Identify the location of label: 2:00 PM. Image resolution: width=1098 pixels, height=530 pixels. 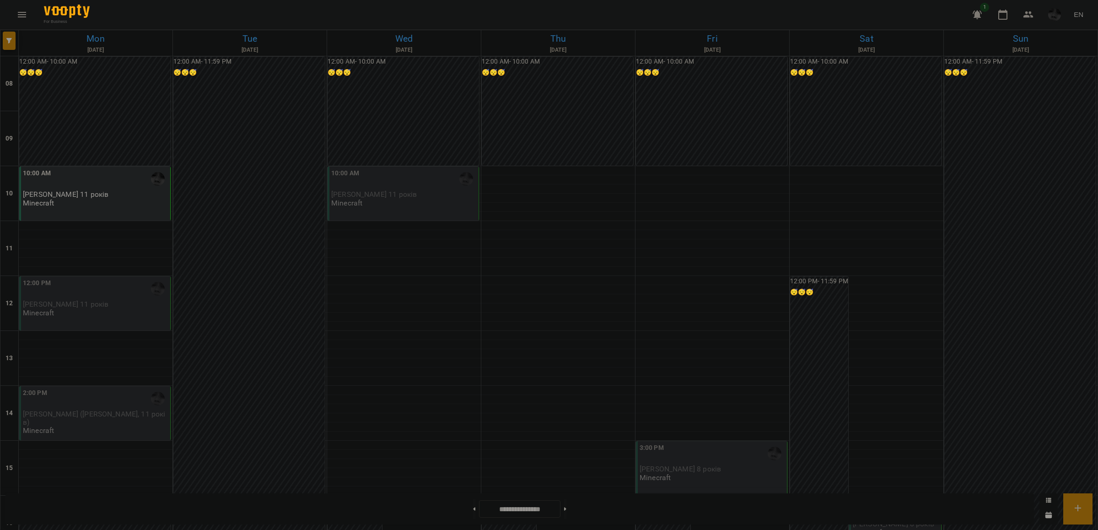
(35, 393).